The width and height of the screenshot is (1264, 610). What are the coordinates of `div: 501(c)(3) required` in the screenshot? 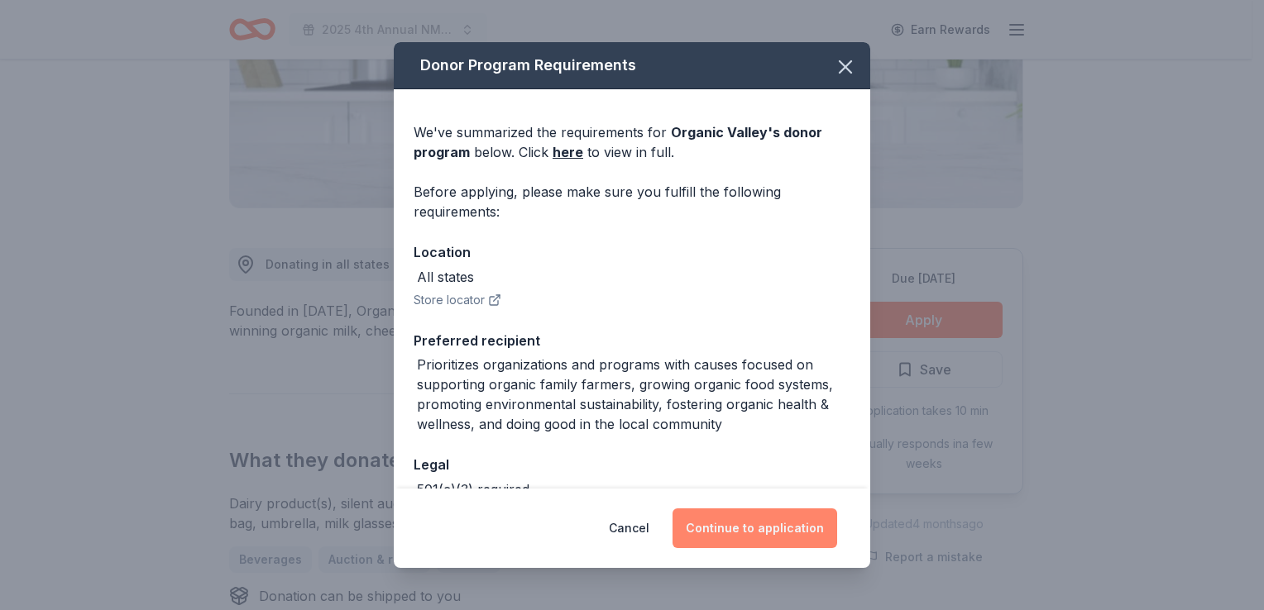 It's located at (473, 490).